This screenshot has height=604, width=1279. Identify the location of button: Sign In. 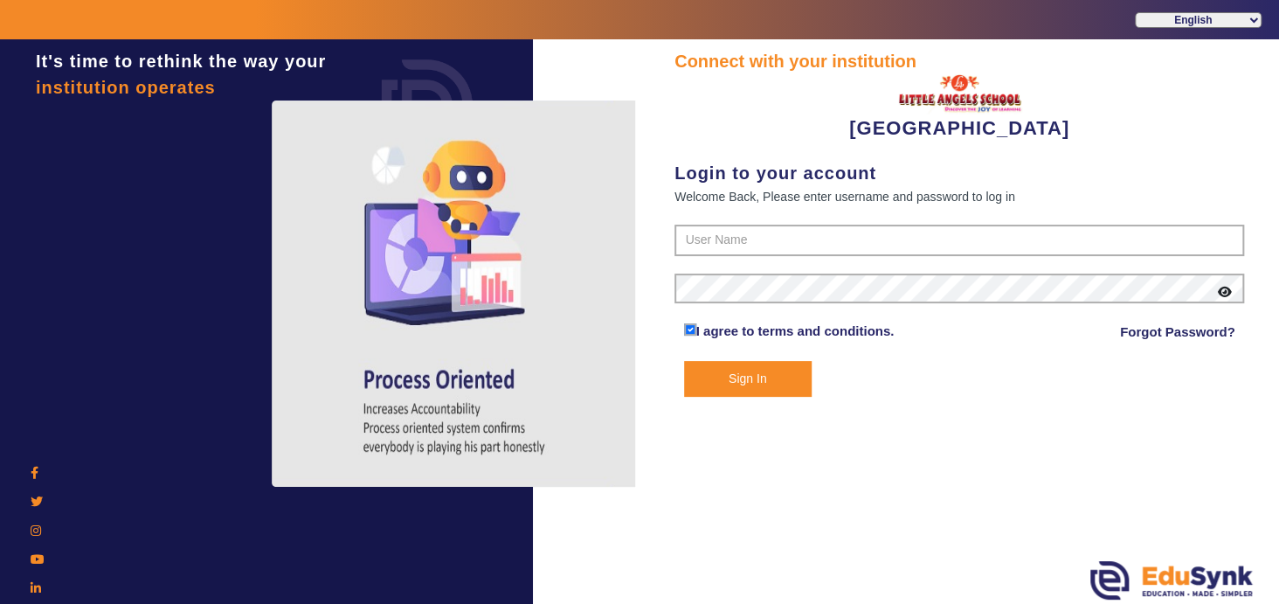
(748, 378).